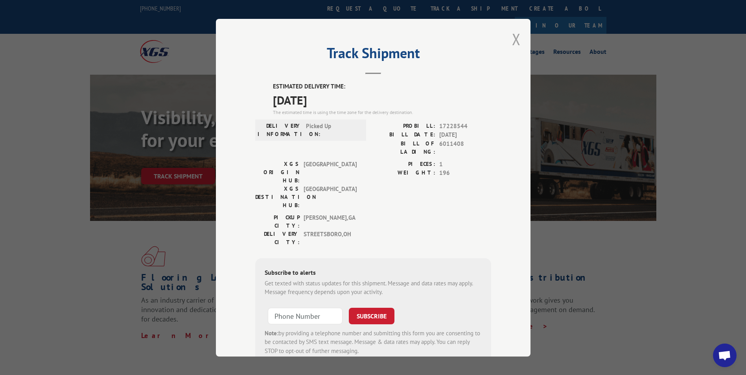 This screenshot has height=375, width=746. Describe the element at coordinates (373, 273) in the screenshot. I see `div: Subscribe to alerts` at that location.